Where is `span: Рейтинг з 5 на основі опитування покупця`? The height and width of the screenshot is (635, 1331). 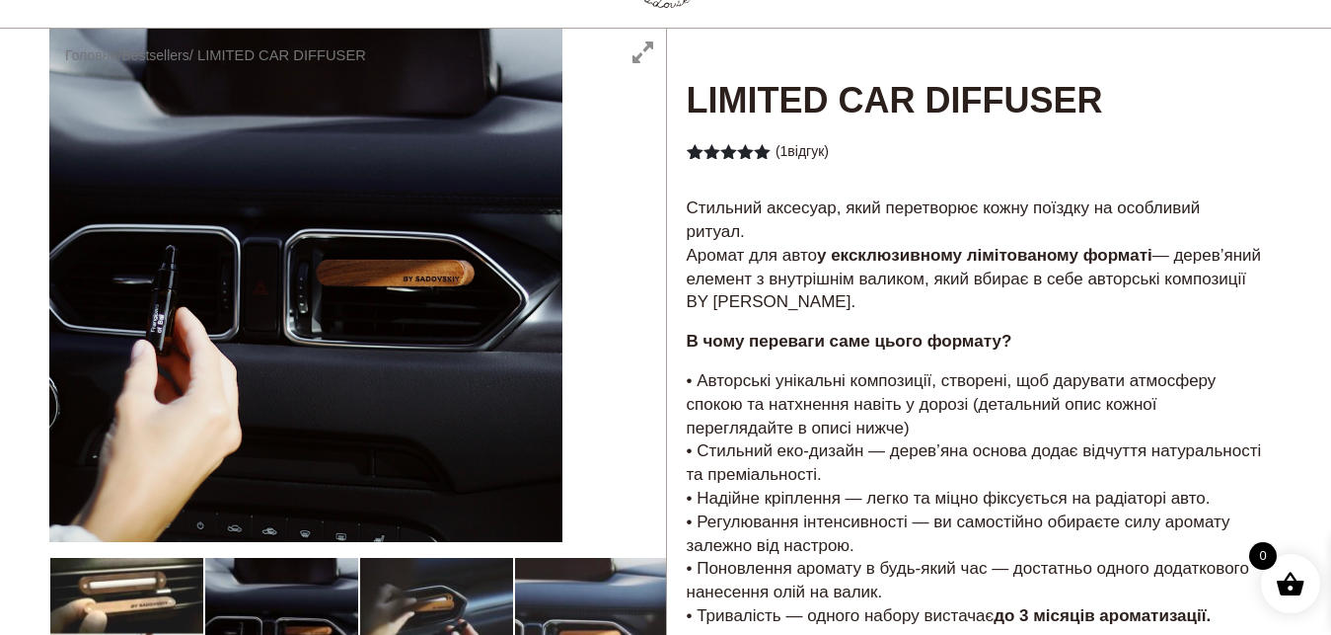 span: Рейтинг з 5 на основі опитування покупця is located at coordinates (729, 187).